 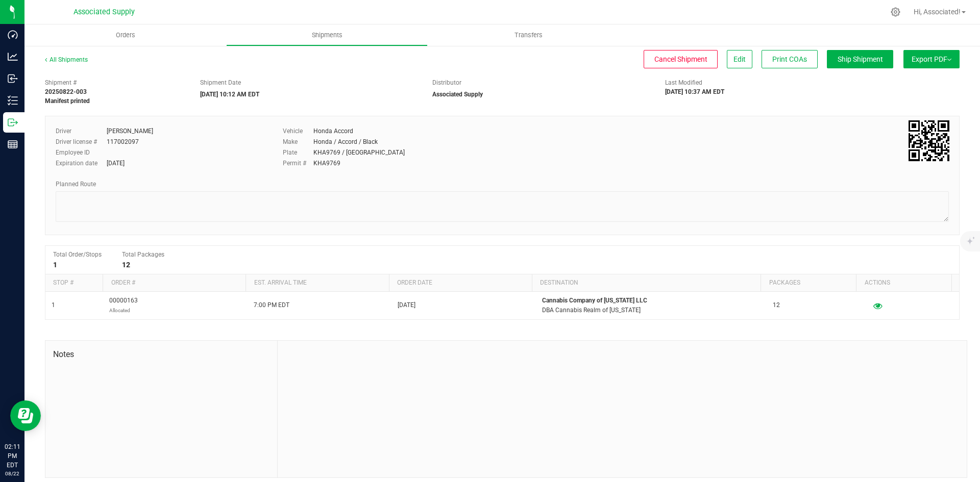 I want to click on span: Planned Route, so click(x=76, y=184).